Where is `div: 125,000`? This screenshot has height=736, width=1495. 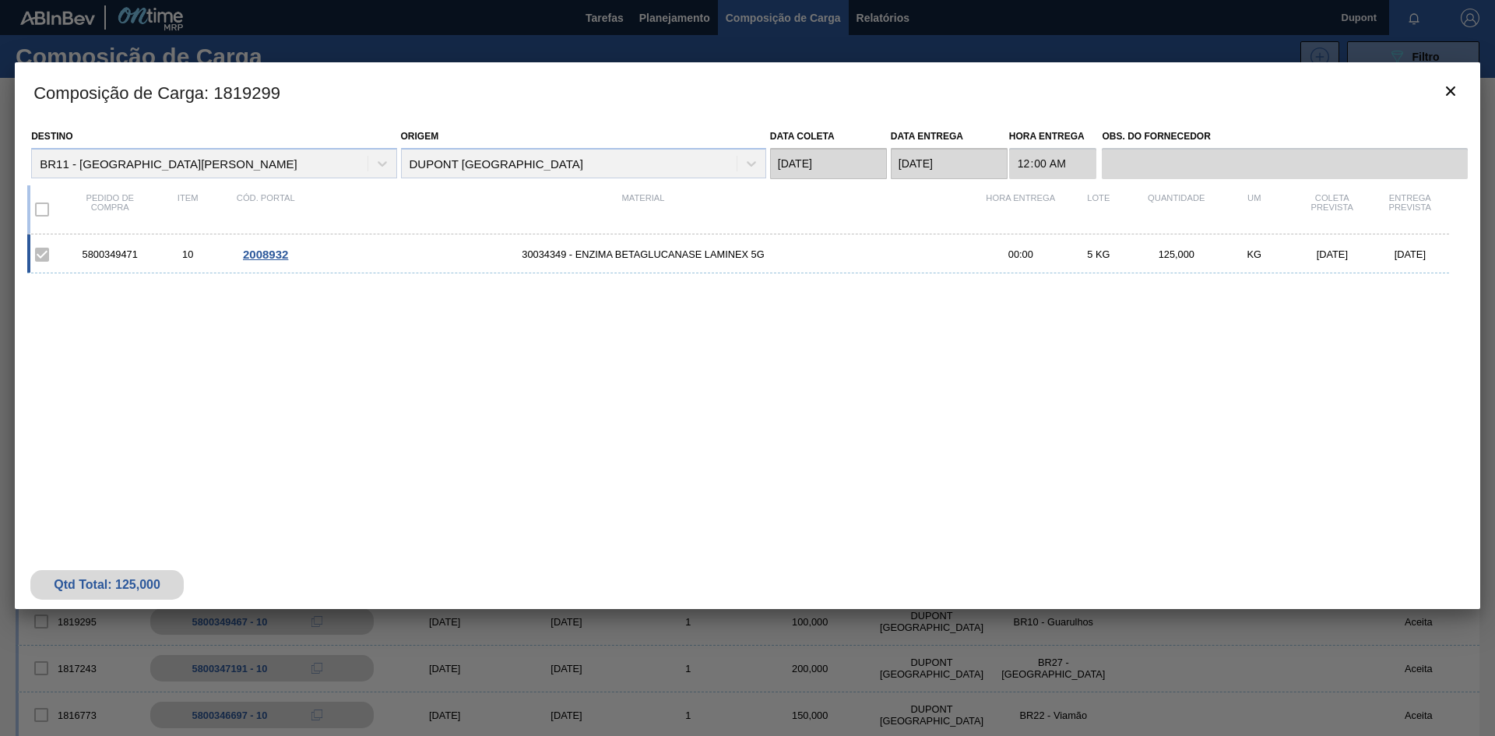 div: 125,000 is located at coordinates (1177, 254).